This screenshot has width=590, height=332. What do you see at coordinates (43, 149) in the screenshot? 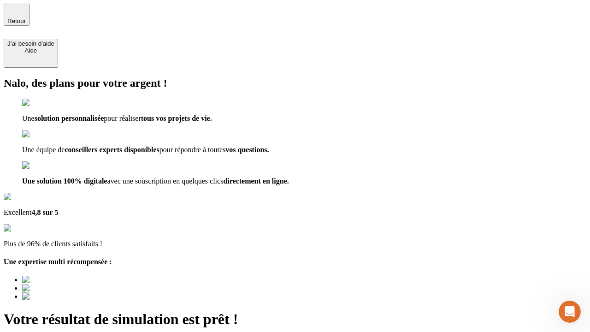
I see `span: Une équipe de` at bounding box center [43, 149].